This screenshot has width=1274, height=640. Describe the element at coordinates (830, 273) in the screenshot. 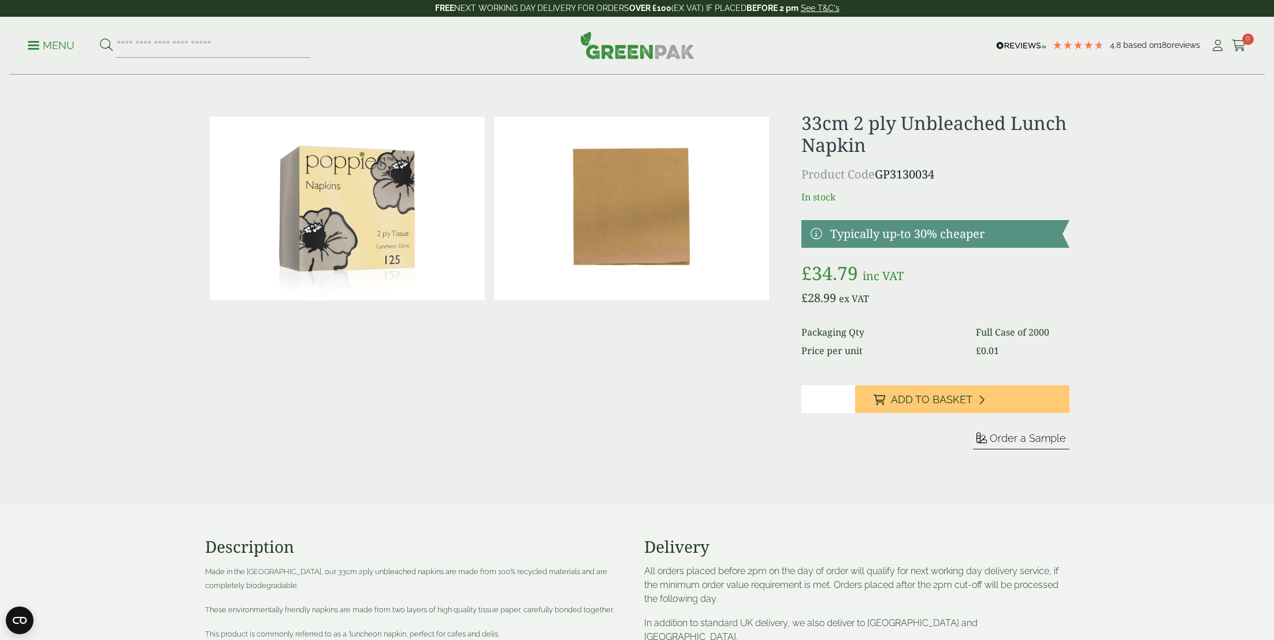

I see `bdi: 34.79` at that location.